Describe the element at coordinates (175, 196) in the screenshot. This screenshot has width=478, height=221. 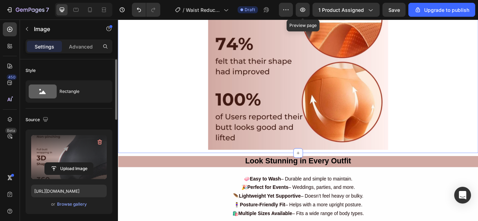
I see `strong: Perfect for Events` at that location.